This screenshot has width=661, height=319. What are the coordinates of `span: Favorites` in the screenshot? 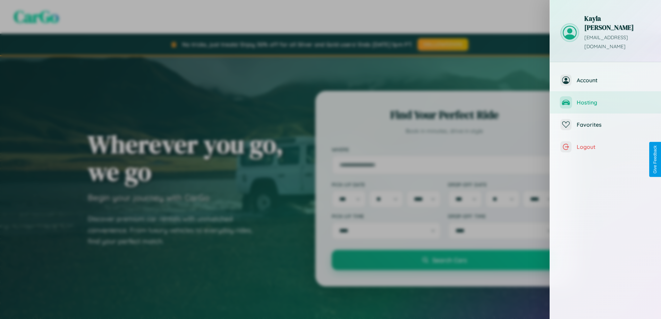 It's located at (614, 125).